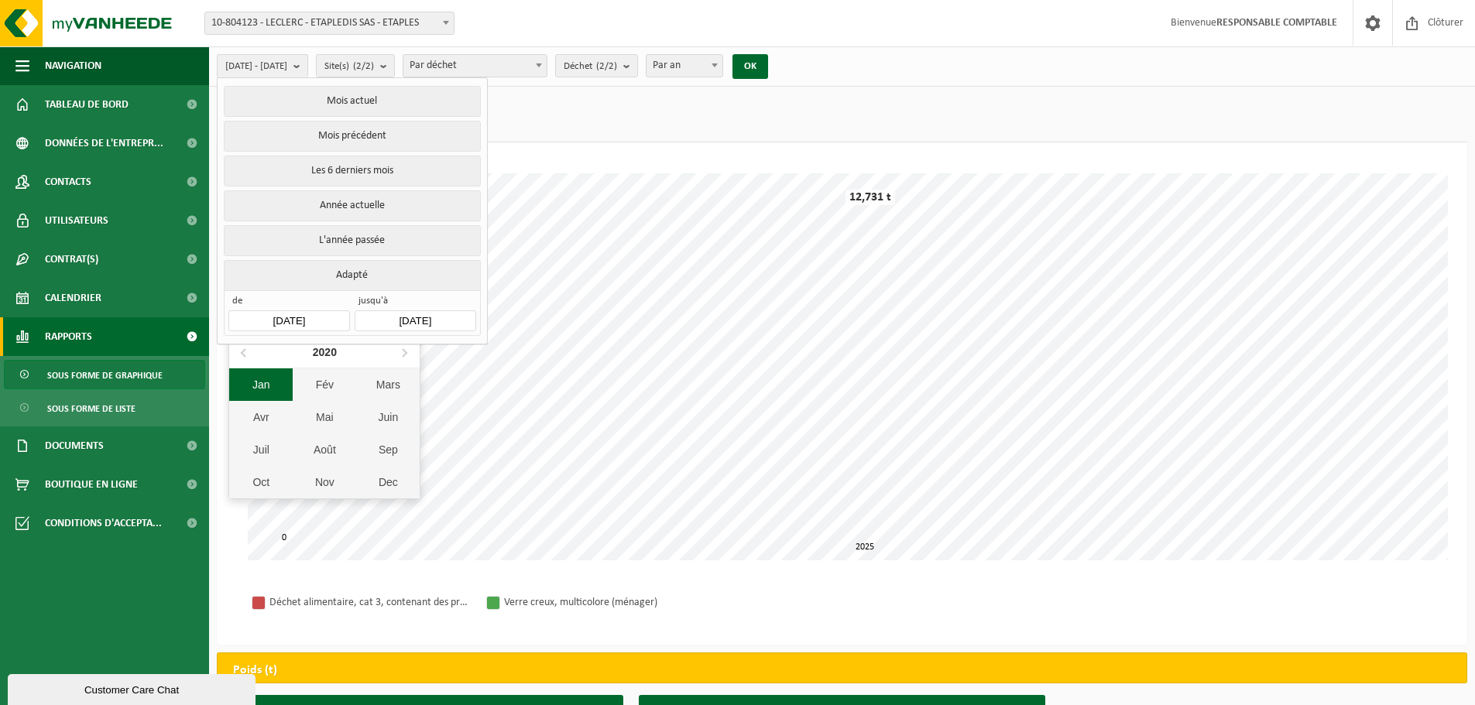 This screenshot has height=705, width=1475. I want to click on span: Boutique en ligne, so click(91, 485).